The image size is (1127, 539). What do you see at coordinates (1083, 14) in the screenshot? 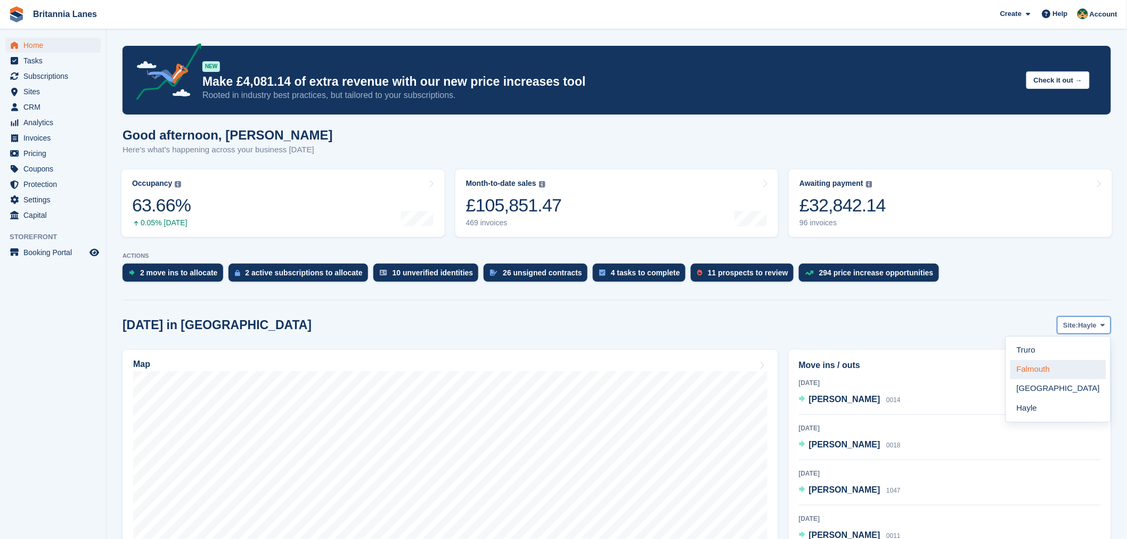
I see `img: Nathan Kellow` at bounding box center [1083, 14].